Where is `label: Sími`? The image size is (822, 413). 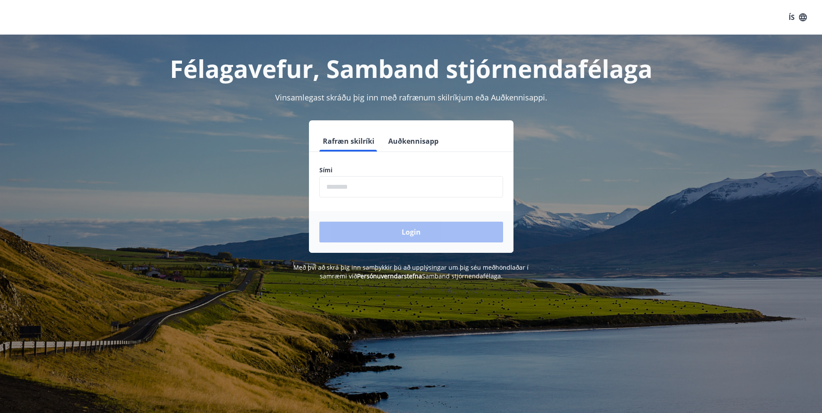
label: Sími is located at coordinates (411, 170).